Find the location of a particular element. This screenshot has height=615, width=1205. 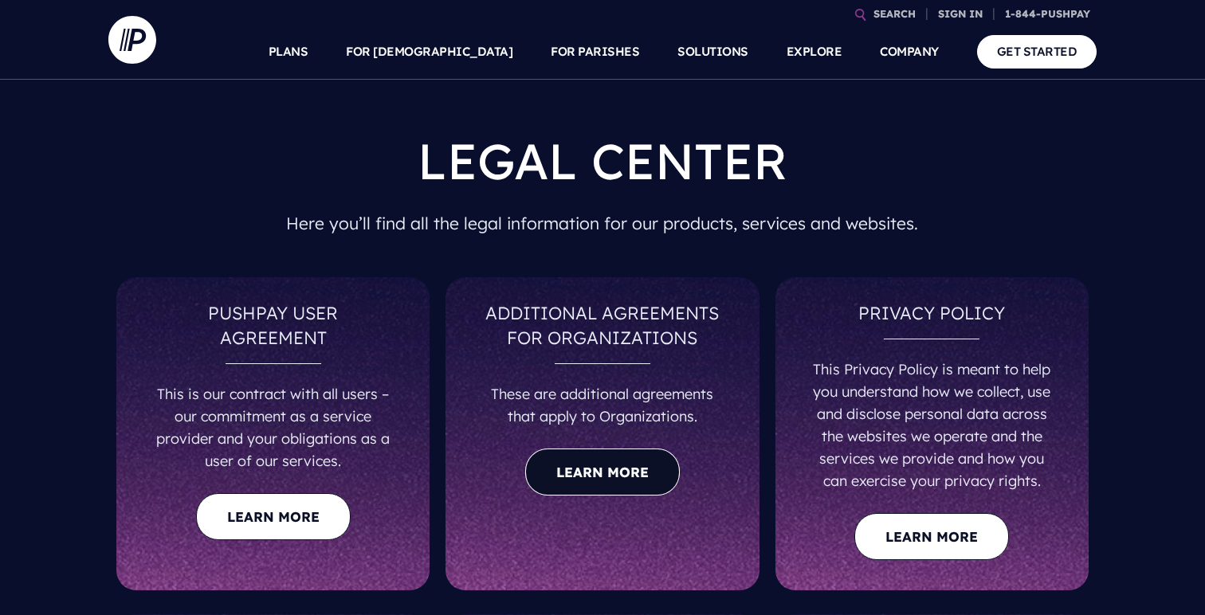

a: GET STARTED is located at coordinates (1037, 51).